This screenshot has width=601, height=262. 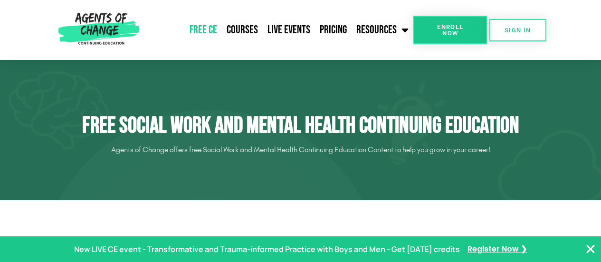 I want to click on span: Register Now ❯, so click(x=497, y=249).